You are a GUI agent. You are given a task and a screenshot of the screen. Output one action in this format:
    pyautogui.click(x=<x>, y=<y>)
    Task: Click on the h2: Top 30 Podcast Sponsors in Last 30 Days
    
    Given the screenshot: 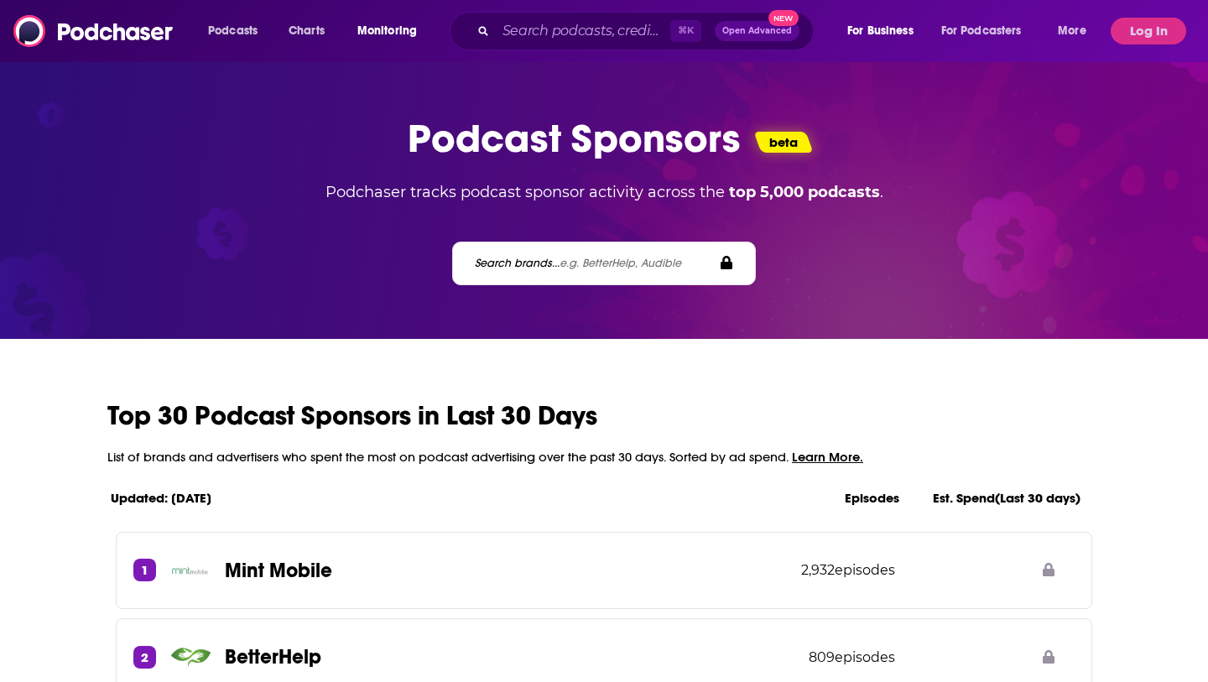 What is the action you would take?
    pyautogui.click(x=604, y=415)
    